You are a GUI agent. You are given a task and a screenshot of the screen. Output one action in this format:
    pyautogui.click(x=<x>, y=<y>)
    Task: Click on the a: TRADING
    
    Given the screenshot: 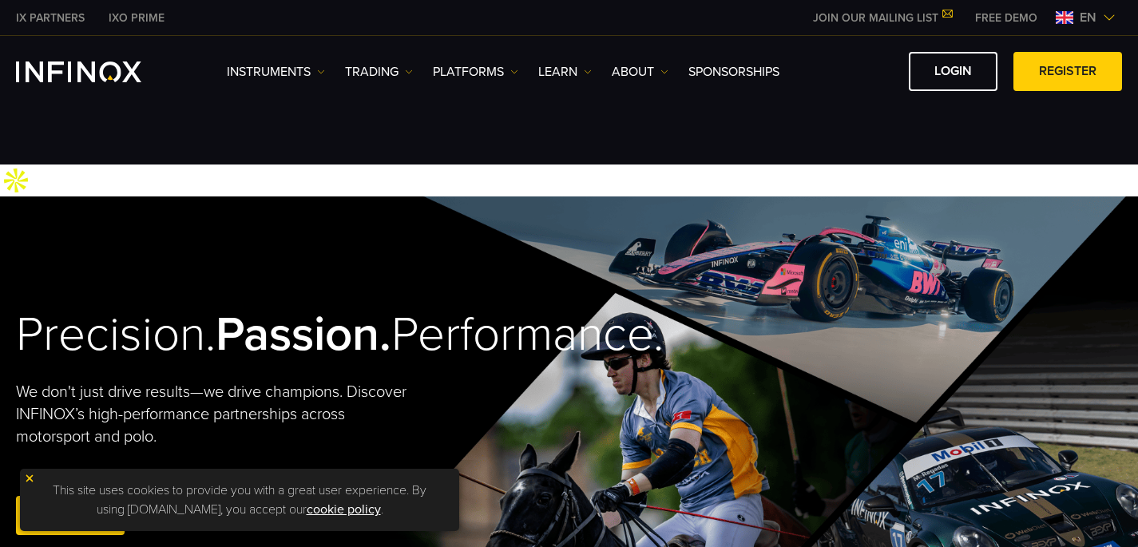 What is the action you would take?
    pyautogui.click(x=379, y=72)
    